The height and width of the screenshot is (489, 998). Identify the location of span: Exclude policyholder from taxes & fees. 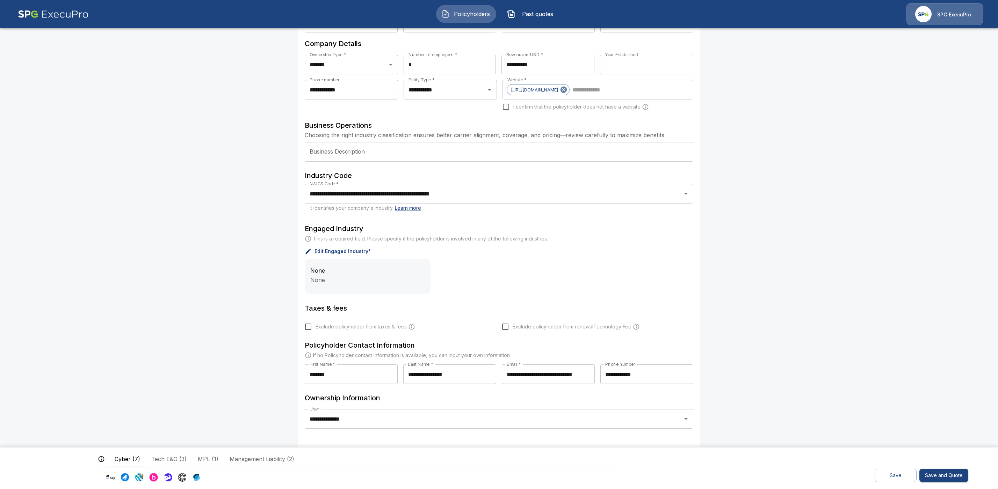
(361, 327).